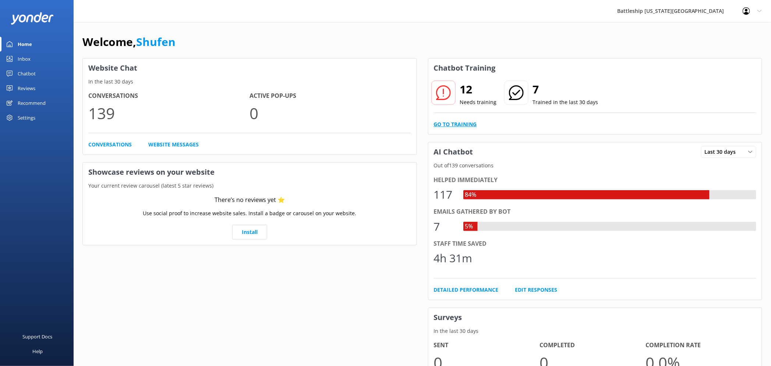 This screenshot has height=366, width=771. Describe the element at coordinates (455, 124) in the screenshot. I see `a: Go to Training` at that location.